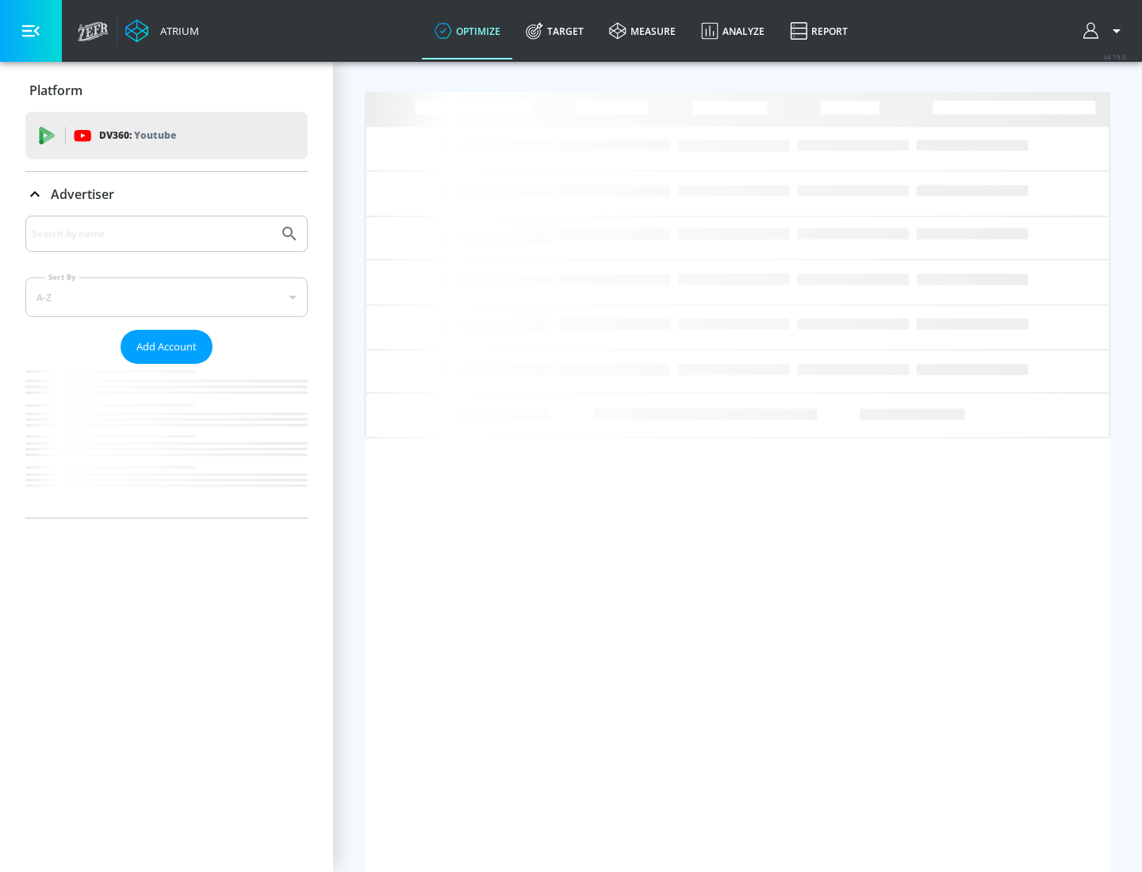  Describe the element at coordinates (155, 135) in the screenshot. I see `p: Youtube` at that location.